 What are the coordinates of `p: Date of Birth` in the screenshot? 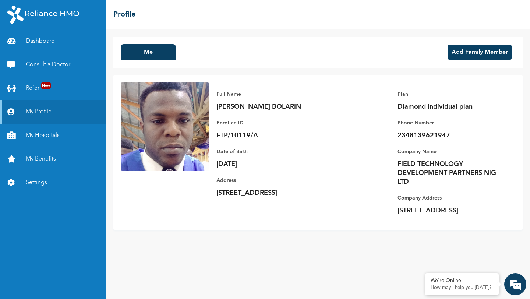 It's located at (268, 152).